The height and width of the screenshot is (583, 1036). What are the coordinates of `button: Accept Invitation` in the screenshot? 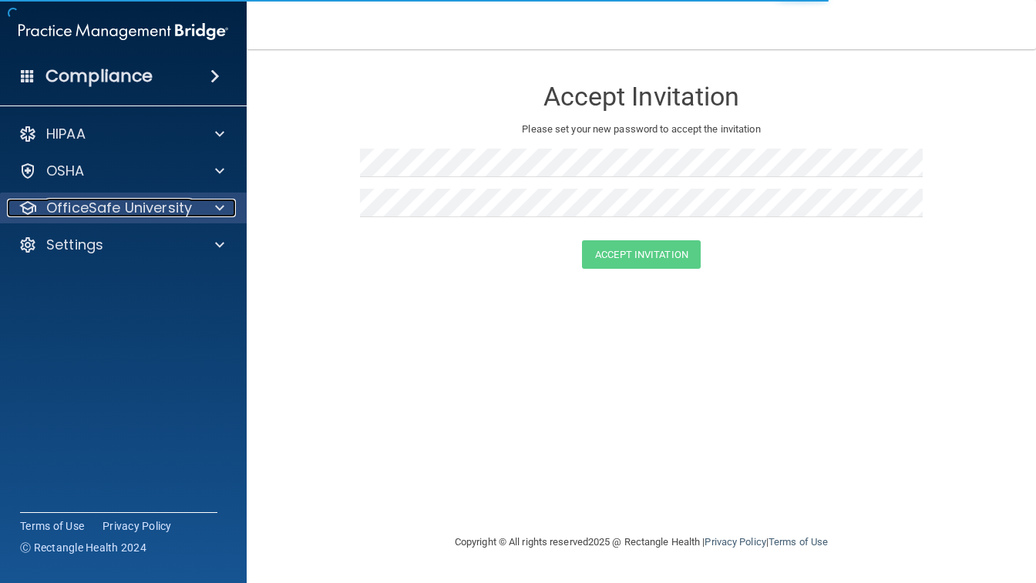 It's located at (641, 254).